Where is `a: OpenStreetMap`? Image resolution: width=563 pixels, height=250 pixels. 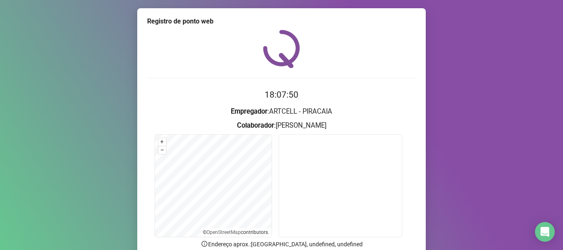 a: OpenStreetMap is located at coordinates (223, 232).